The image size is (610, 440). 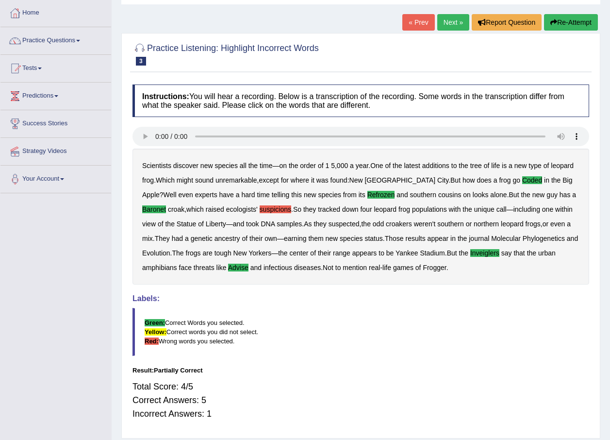 I want to click on b: ecologists', so click(x=242, y=209).